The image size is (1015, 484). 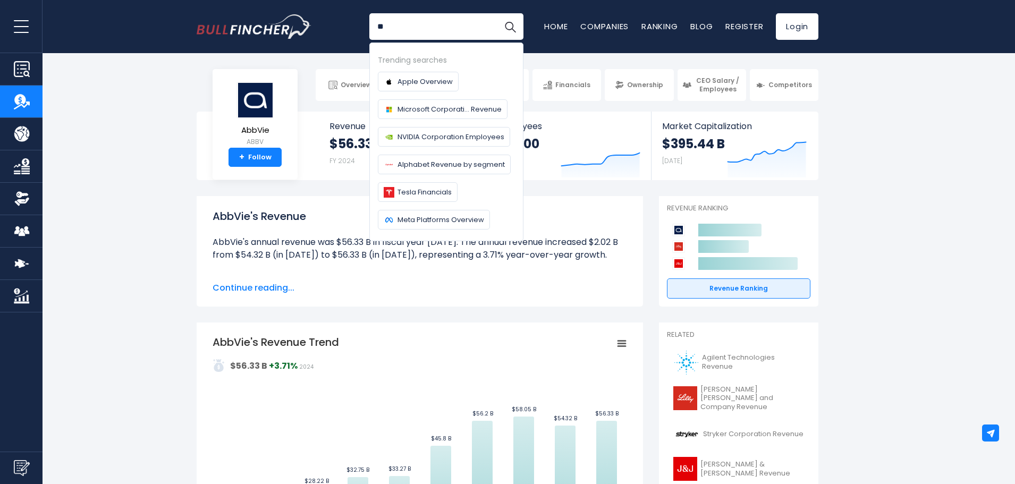 I want to click on span: Employees, so click(x=567, y=126).